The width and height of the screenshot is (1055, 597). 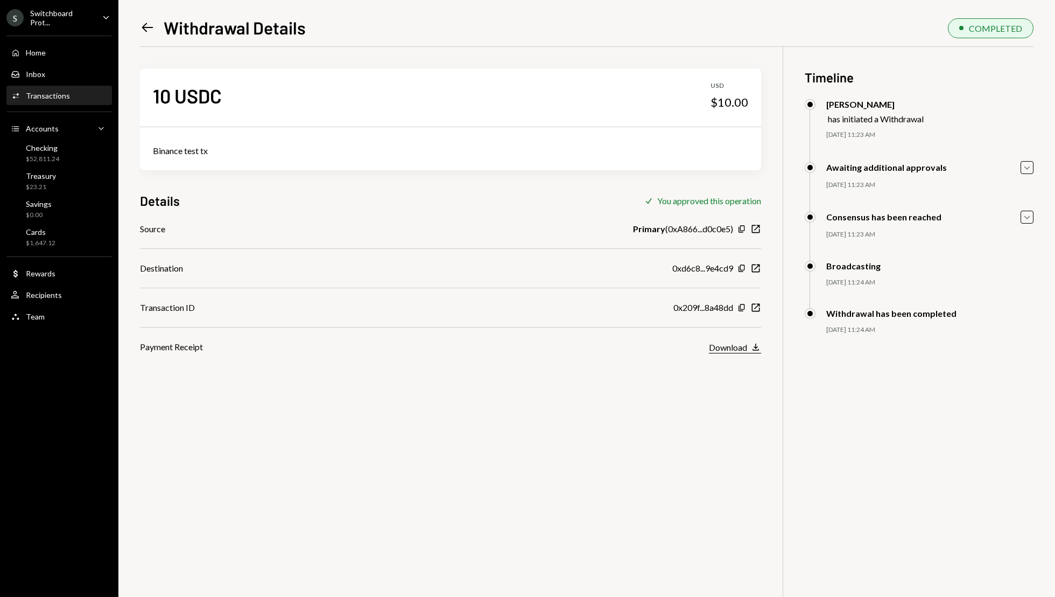 What do you see at coordinates (48, 95) in the screenshot?
I see `div: Transactions` at bounding box center [48, 95].